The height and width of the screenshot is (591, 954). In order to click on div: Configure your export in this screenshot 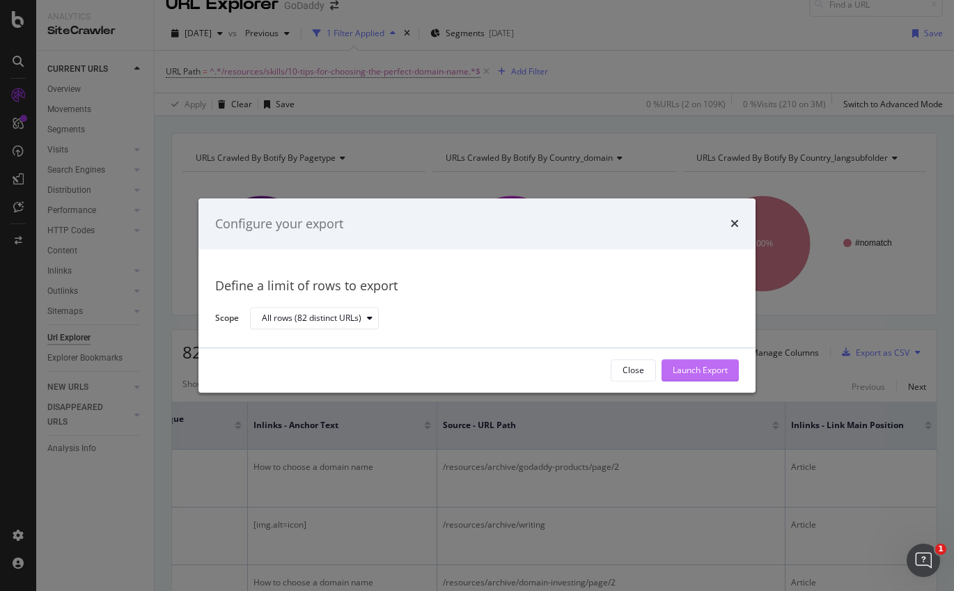, I will do `click(279, 224)`.